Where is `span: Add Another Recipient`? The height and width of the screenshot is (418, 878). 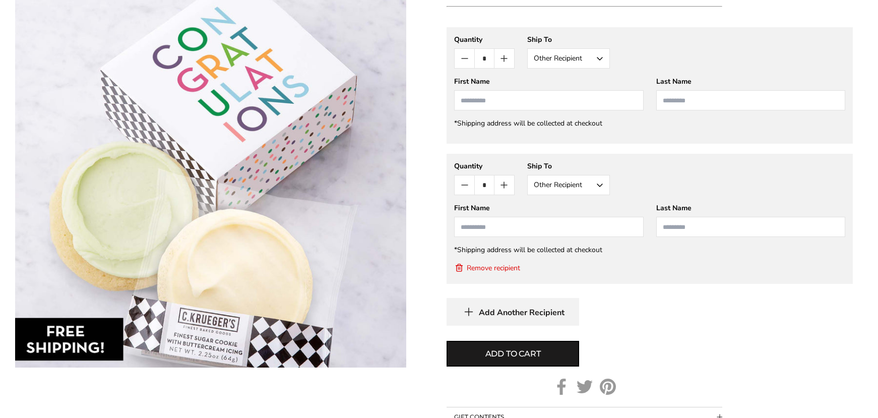 span: Add Another Recipient is located at coordinates (521, 312).